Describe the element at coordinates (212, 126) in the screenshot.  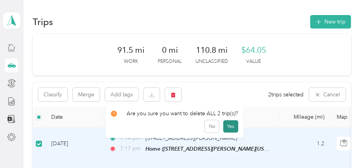
I see `button: No` at that location.